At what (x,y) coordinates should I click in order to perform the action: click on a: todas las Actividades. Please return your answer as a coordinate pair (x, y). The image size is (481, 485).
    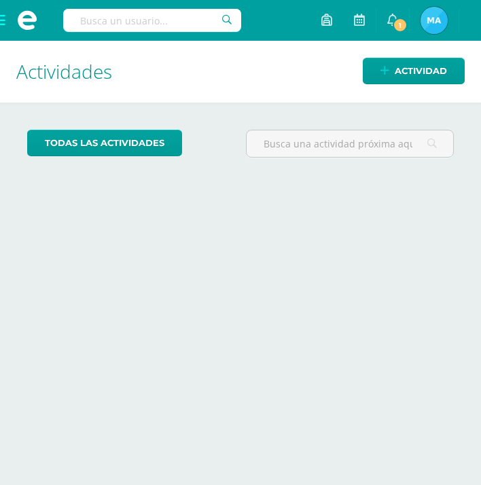
    Looking at the image, I should click on (105, 143).